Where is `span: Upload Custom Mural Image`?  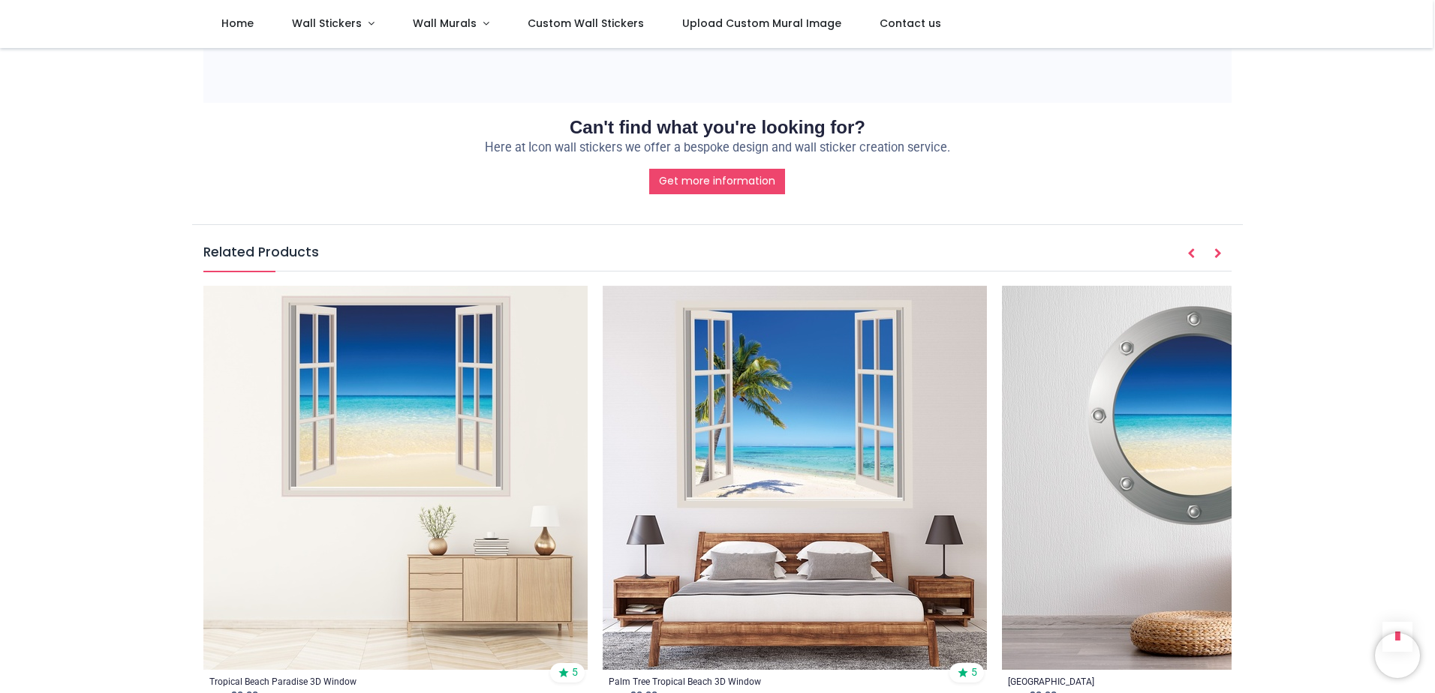 span: Upload Custom Mural Image is located at coordinates (762, 23).